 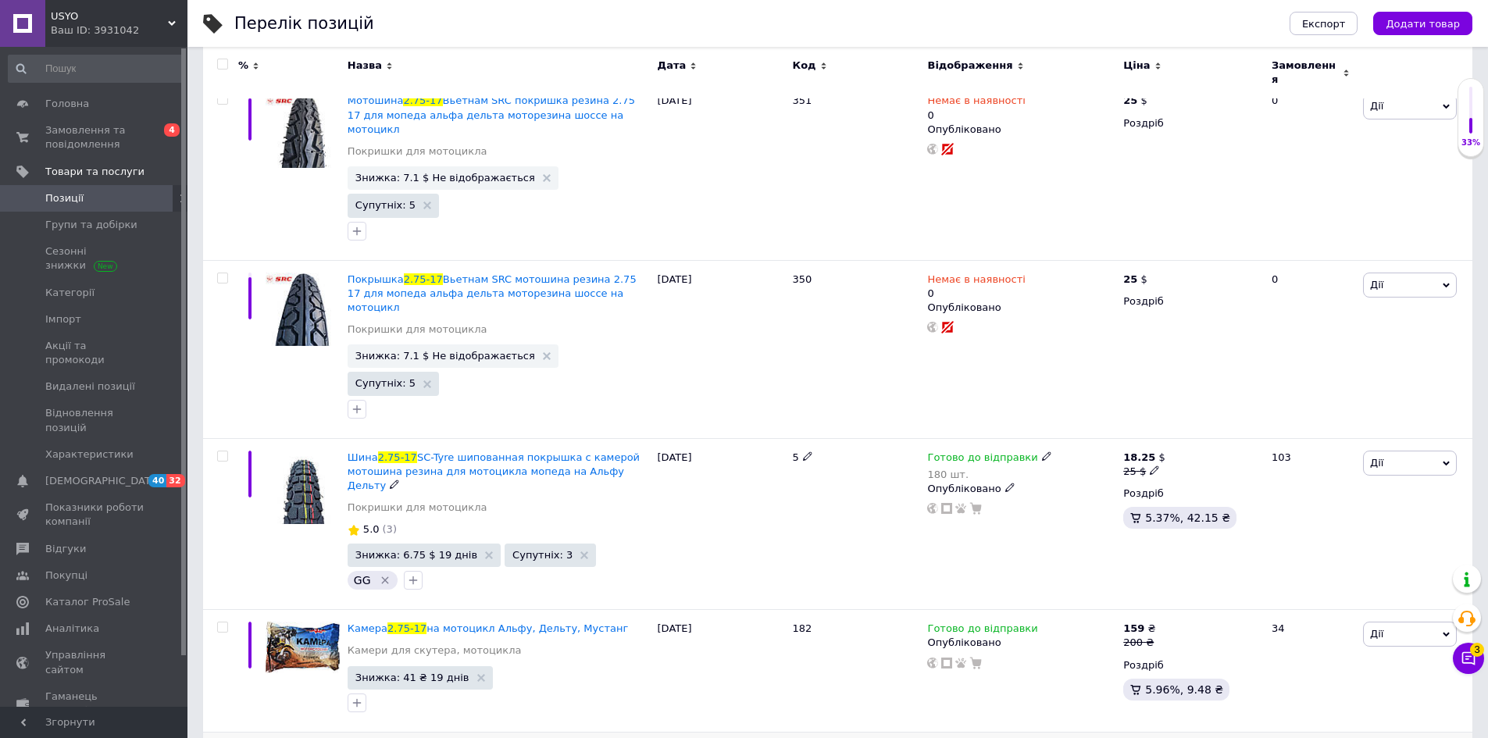 I want to click on span: Показники роботи компанії, so click(x=95, y=515).